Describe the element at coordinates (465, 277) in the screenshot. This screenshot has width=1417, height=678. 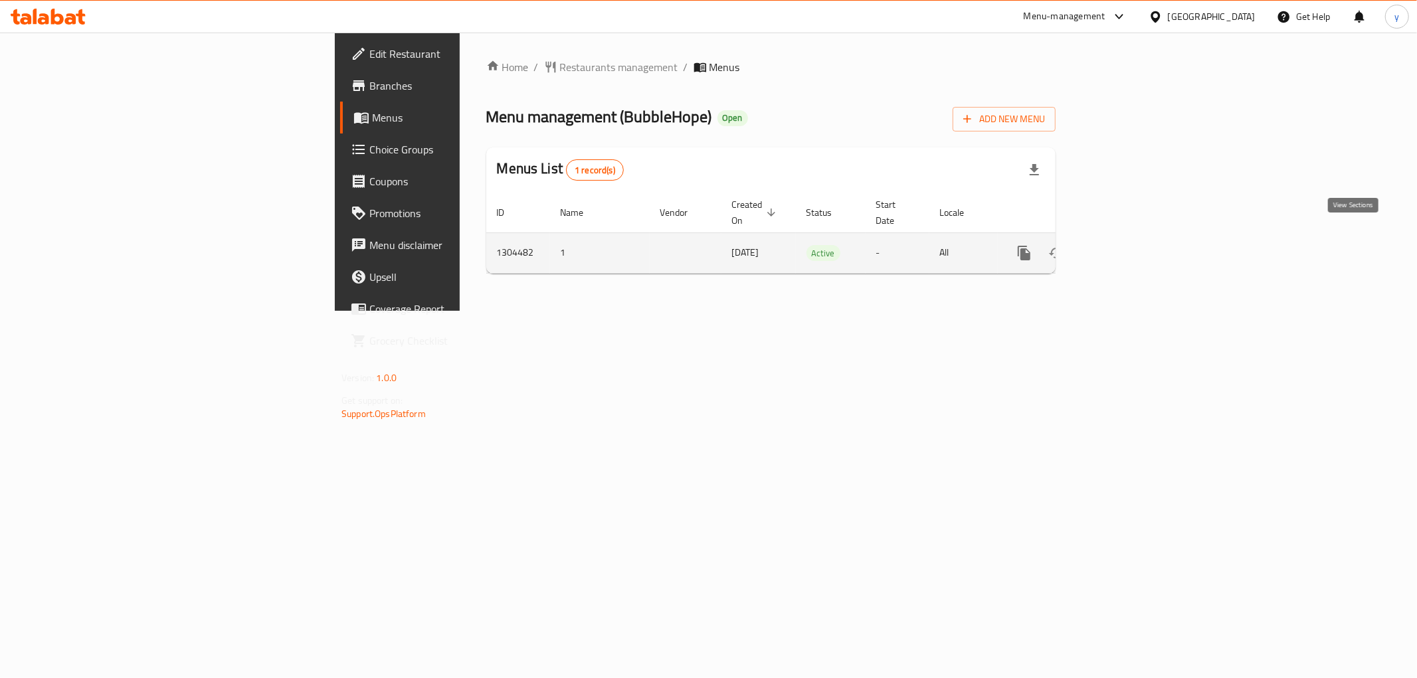
I see `span: Upsell` at that location.